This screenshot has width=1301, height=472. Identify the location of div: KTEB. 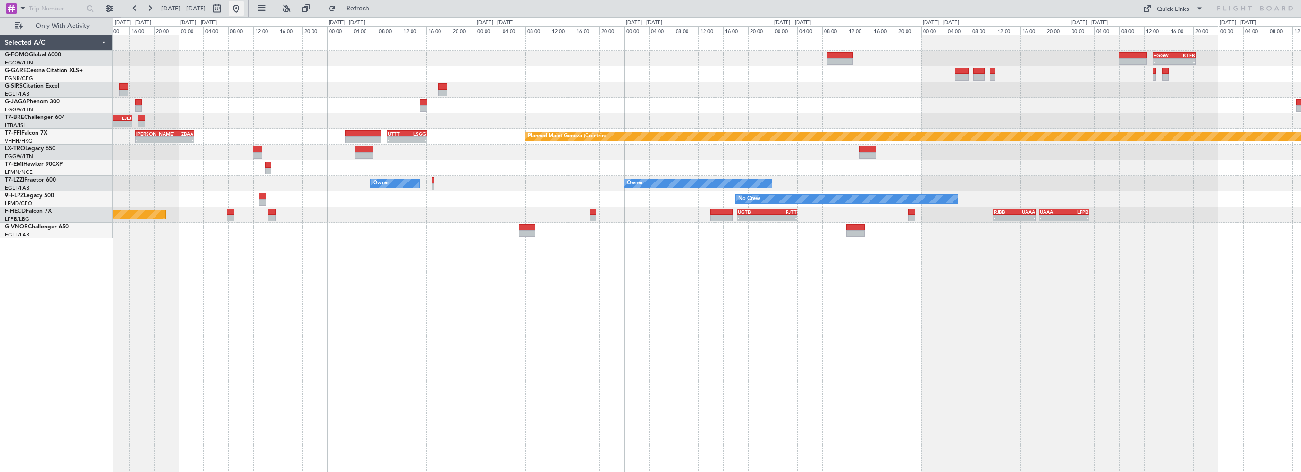
(1184, 55).